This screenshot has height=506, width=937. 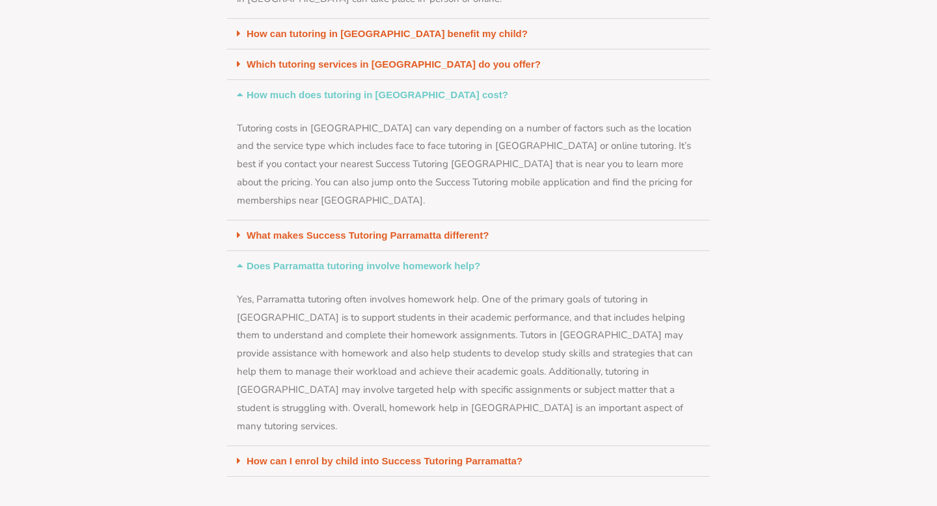 I want to click on div: How can I enrol by child into Success Tutoring Parramatta?, so click(x=469, y=462).